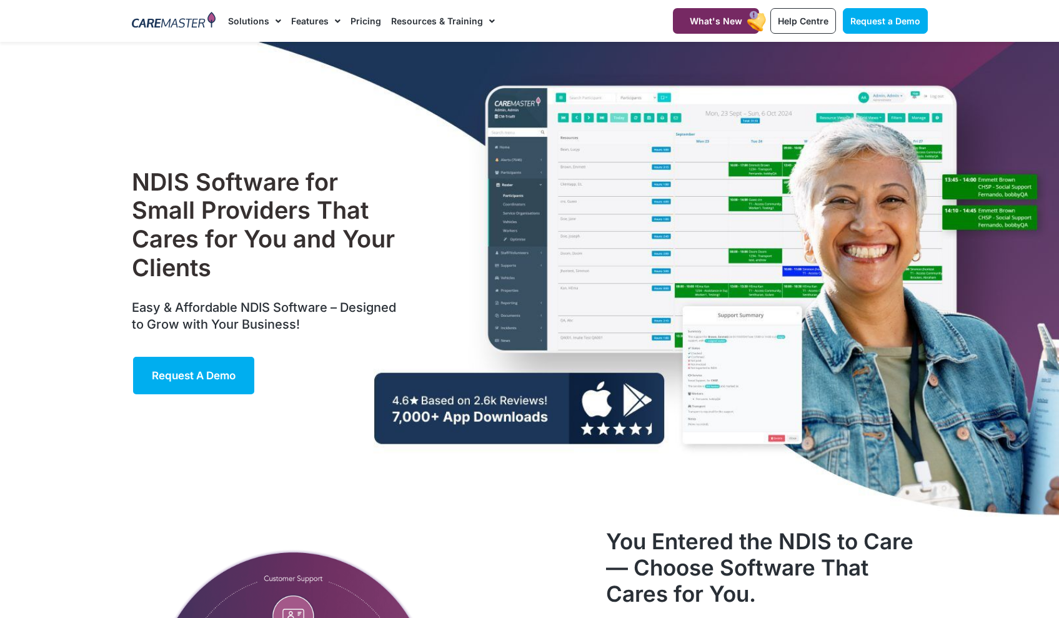 The width and height of the screenshot is (1059, 618). I want to click on img: CareMaster Logo, so click(174, 21).